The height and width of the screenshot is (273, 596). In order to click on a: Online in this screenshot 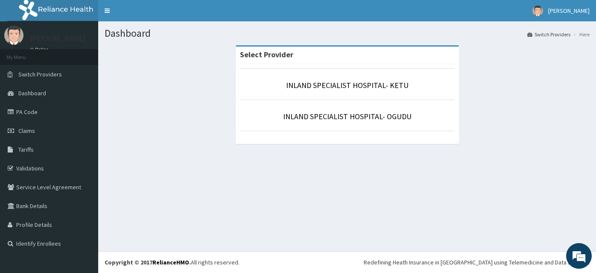, I will do `click(40, 50)`.